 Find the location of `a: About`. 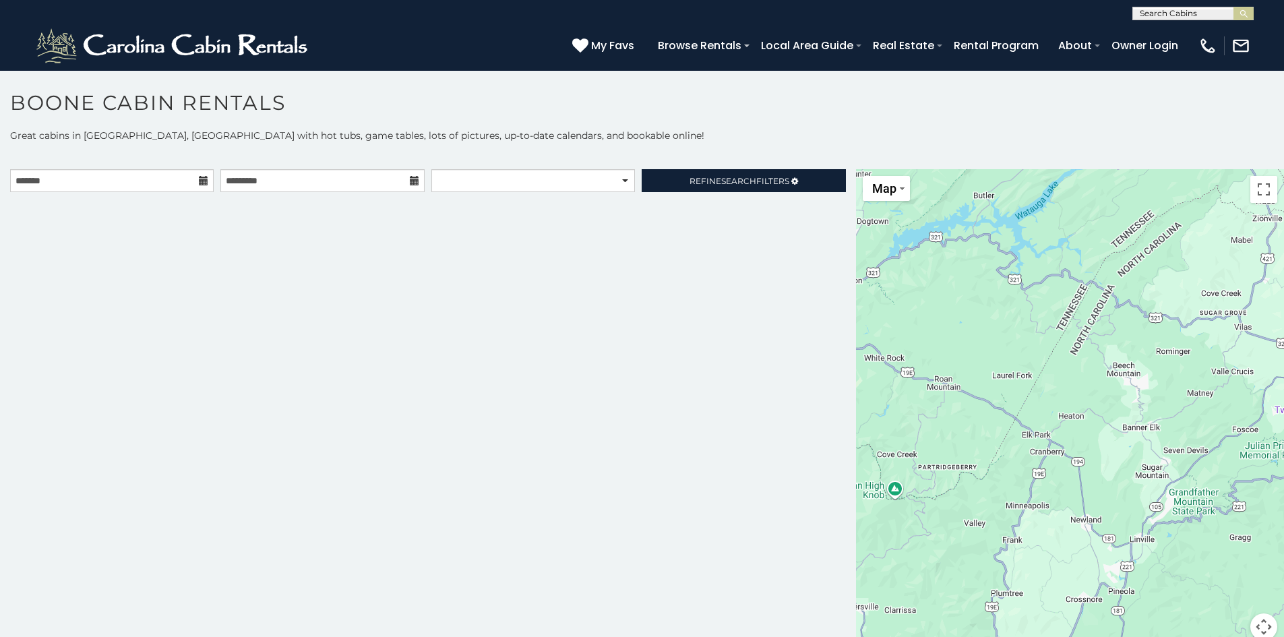

a: About is located at coordinates (1075, 45).